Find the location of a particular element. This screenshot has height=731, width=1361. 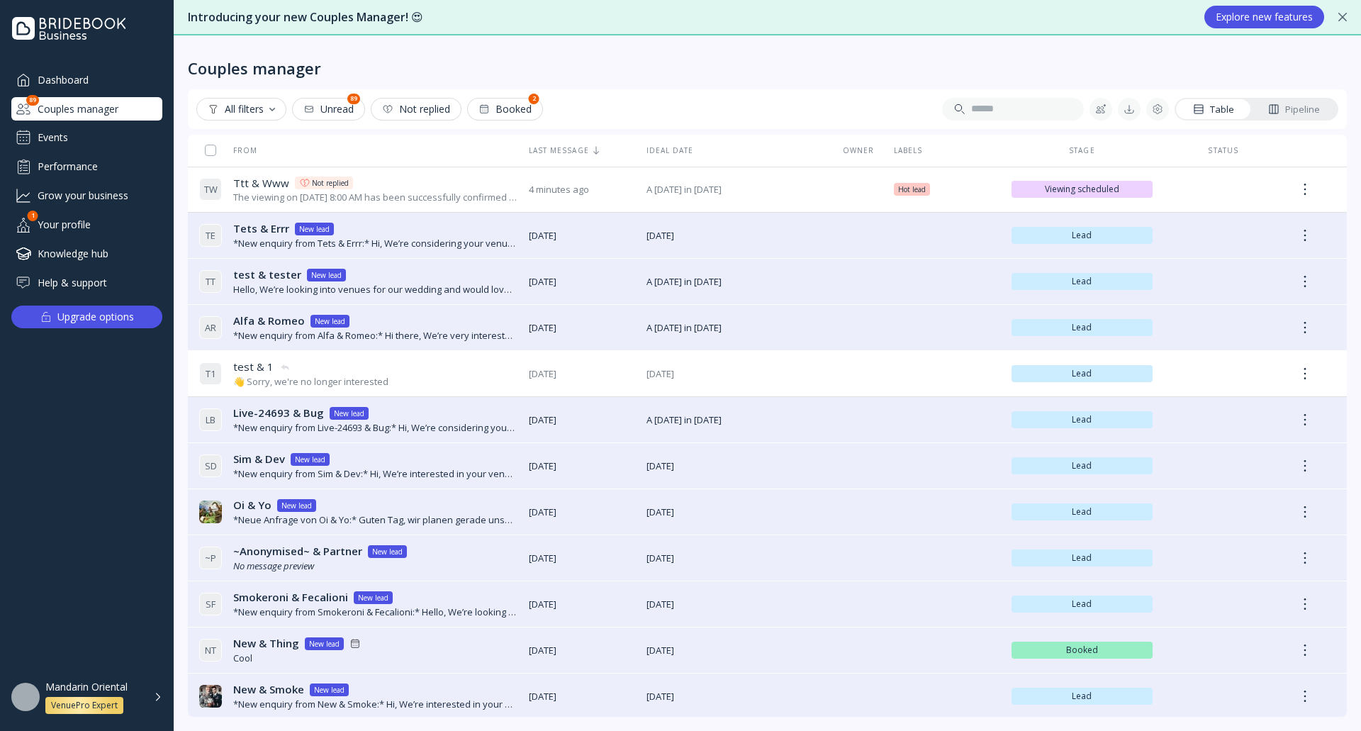

div: ~ P is located at coordinates (210, 558).